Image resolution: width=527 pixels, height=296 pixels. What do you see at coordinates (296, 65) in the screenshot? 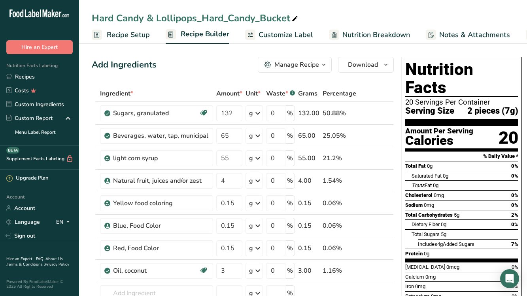
I see `div: Manage Recipe` at bounding box center [296, 65].